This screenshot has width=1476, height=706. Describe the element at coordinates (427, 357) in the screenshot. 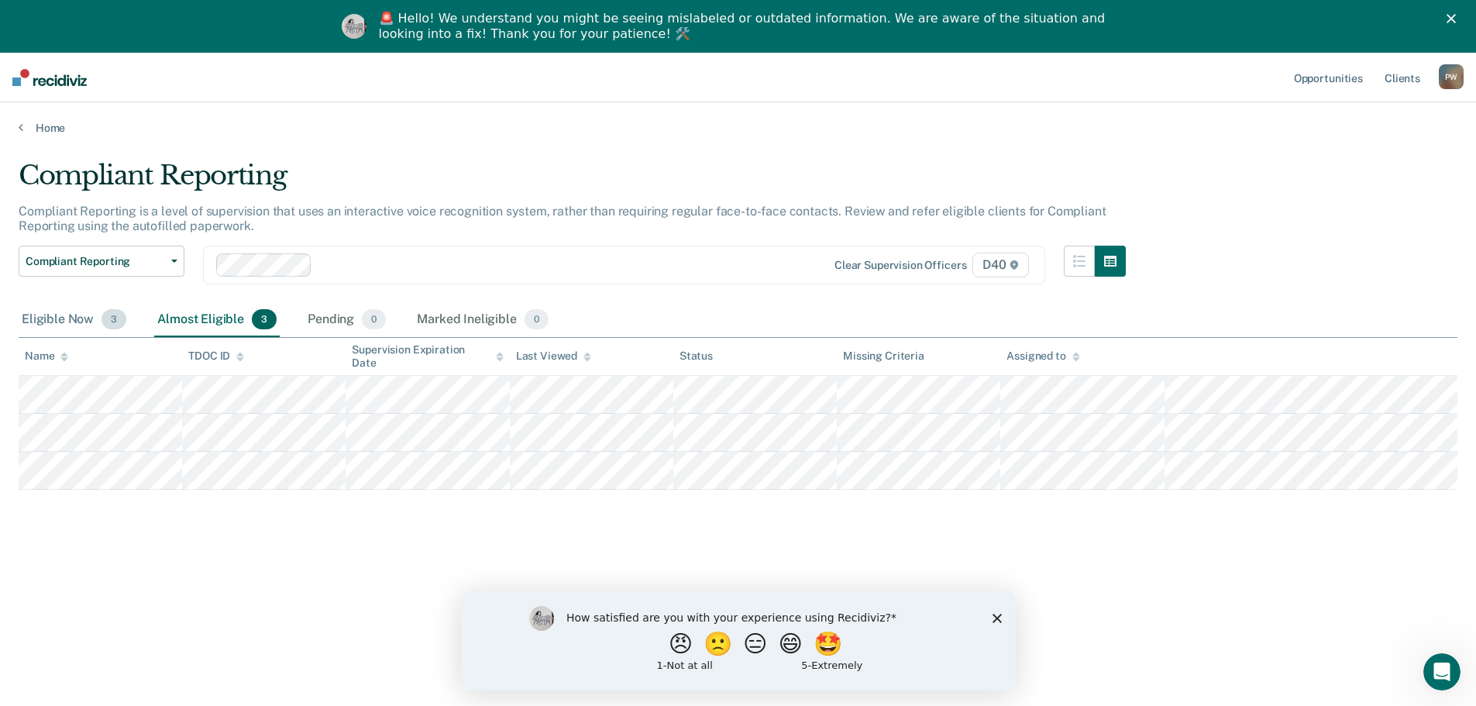

I see `div: Supervision Expiration Date` at that location.